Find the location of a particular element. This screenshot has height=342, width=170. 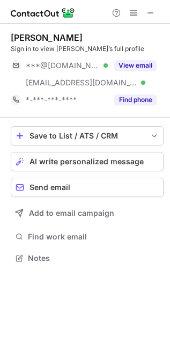

span: AI write personalized message is located at coordinates (86, 162).